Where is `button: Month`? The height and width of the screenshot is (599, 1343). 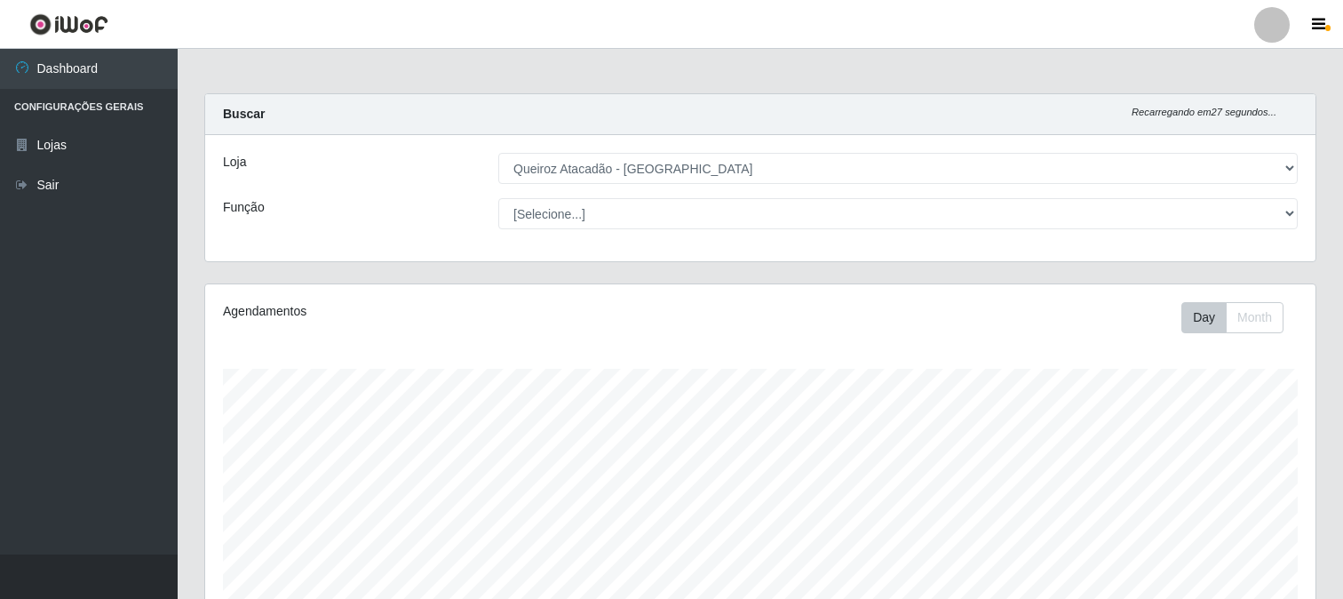 button: Month is located at coordinates (1254, 317).